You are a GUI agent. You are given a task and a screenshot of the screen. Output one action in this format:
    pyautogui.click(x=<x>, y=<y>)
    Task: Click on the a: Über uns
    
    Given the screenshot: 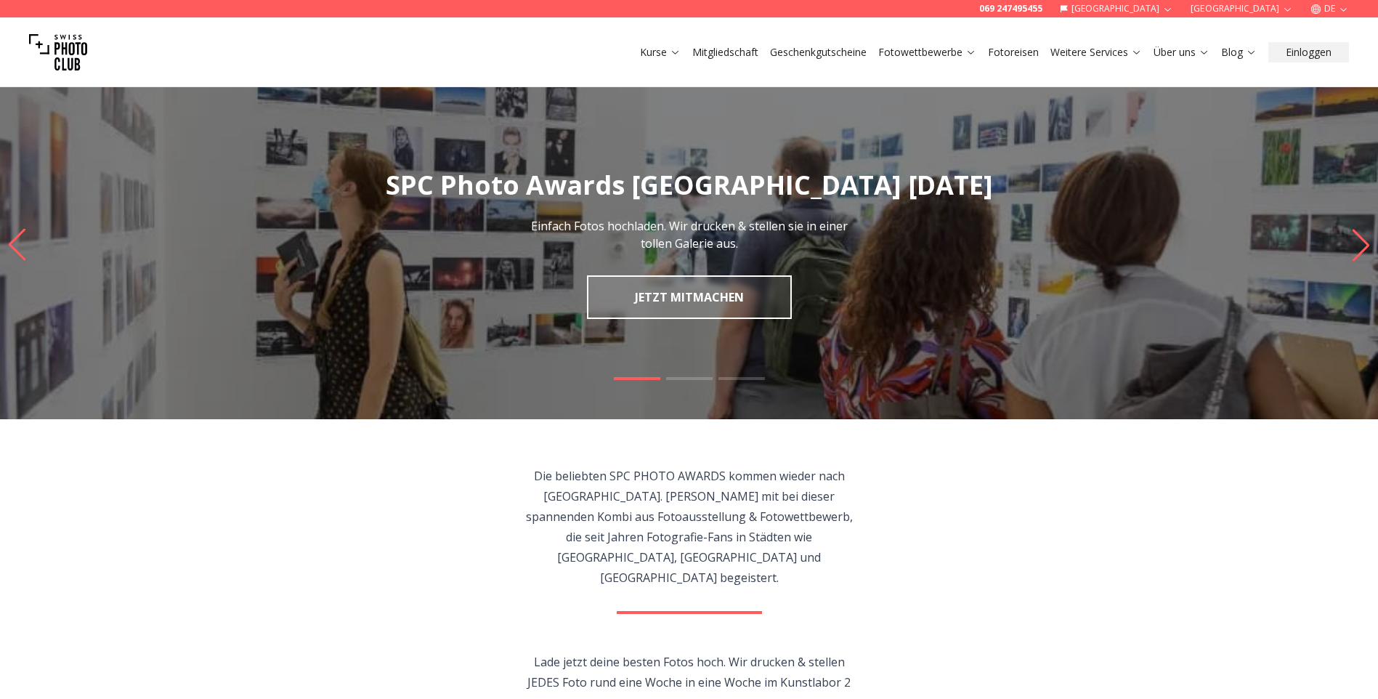 What is the action you would take?
    pyautogui.click(x=1181, y=52)
    